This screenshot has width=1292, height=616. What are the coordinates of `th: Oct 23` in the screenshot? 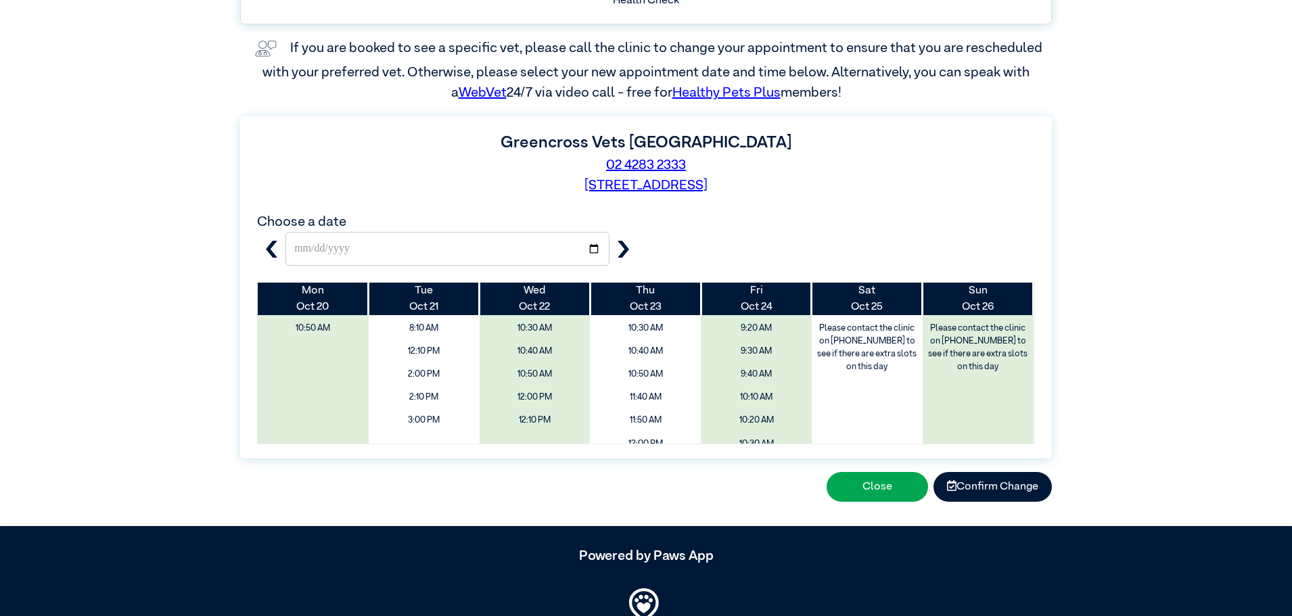 It's located at (645, 299).